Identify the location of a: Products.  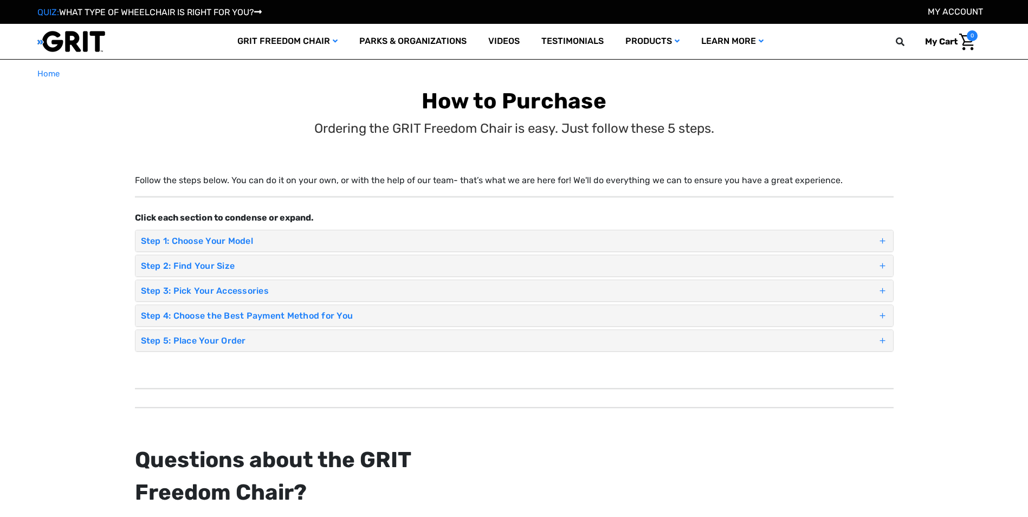
(652, 41).